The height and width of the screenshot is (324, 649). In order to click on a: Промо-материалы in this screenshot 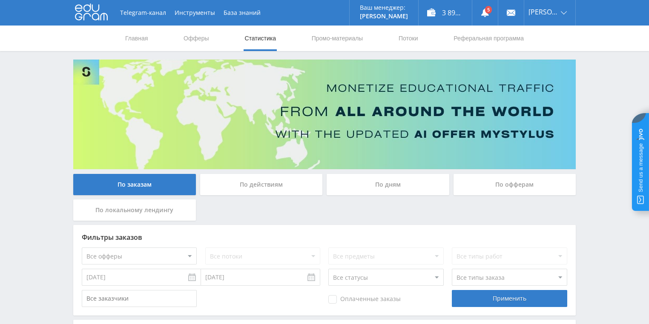, I will do `click(337, 38)`.